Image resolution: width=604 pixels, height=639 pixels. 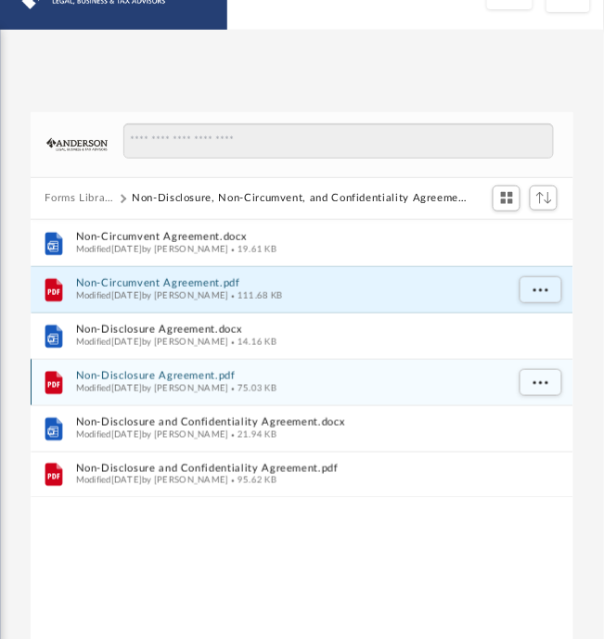 I want to click on span: 111.68 KB, so click(x=255, y=295).